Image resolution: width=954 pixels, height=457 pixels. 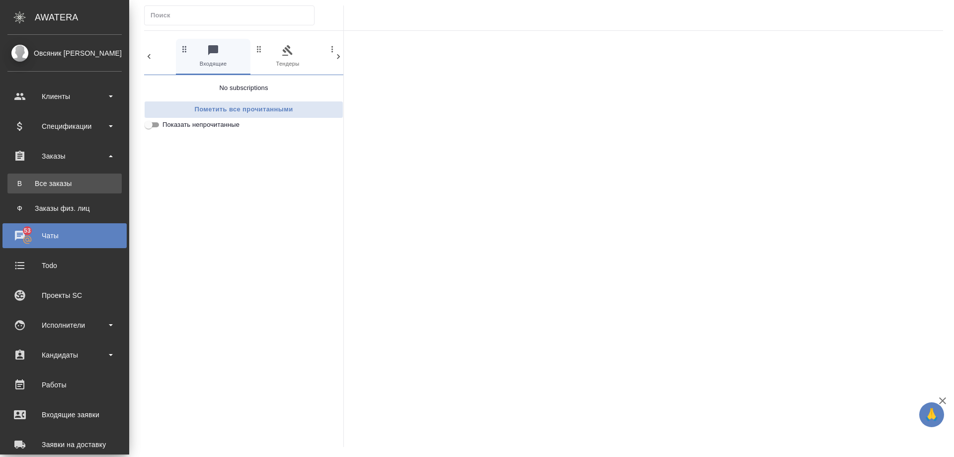 I want to click on a: Todo, so click(x=65, y=265).